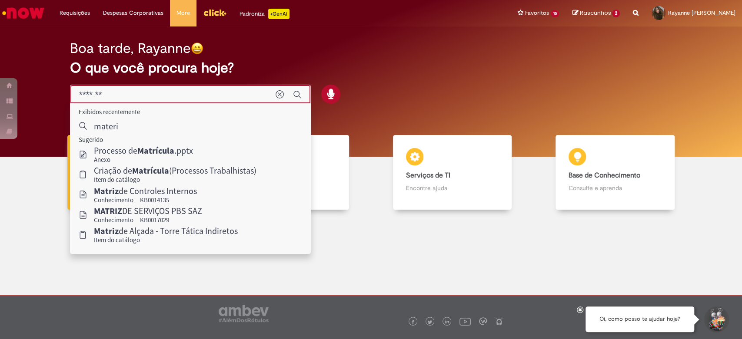 This screenshot has height=339, width=742. I want to click on p: Encontre ajuda, so click(452, 188).